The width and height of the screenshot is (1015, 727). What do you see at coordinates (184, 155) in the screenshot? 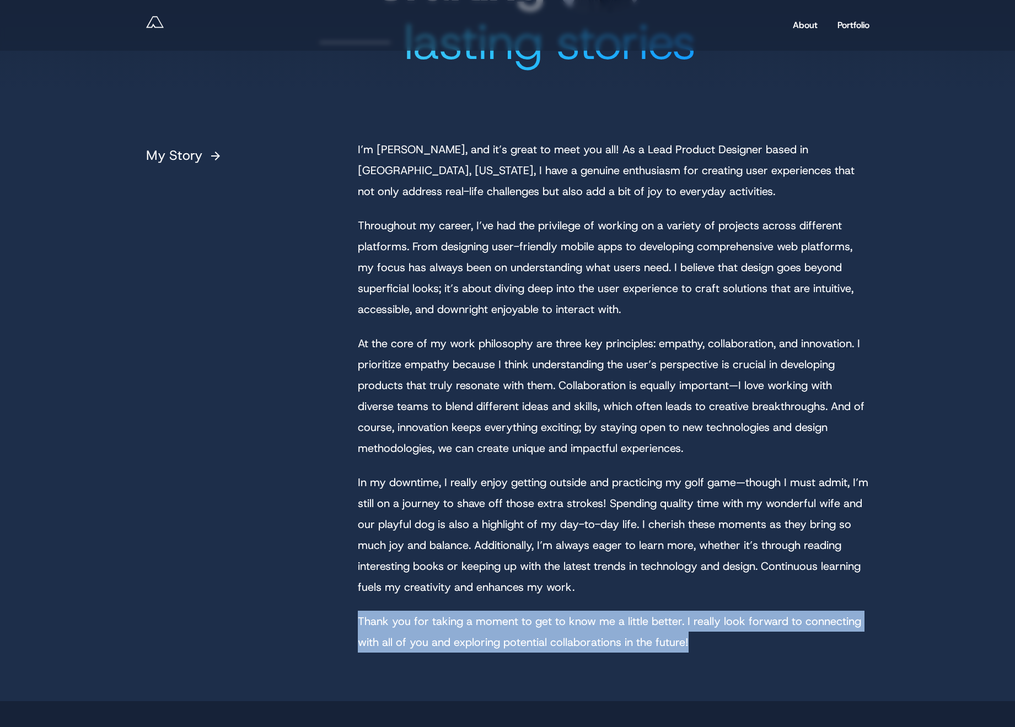
I see `h4: My Story` at bounding box center [184, 155].